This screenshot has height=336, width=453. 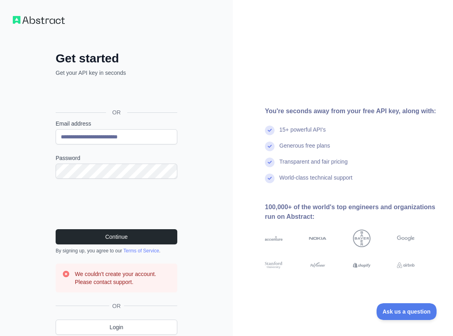 I want to click on div: You're seconds away from your free API key, along with:, so click(x=352, y=111).